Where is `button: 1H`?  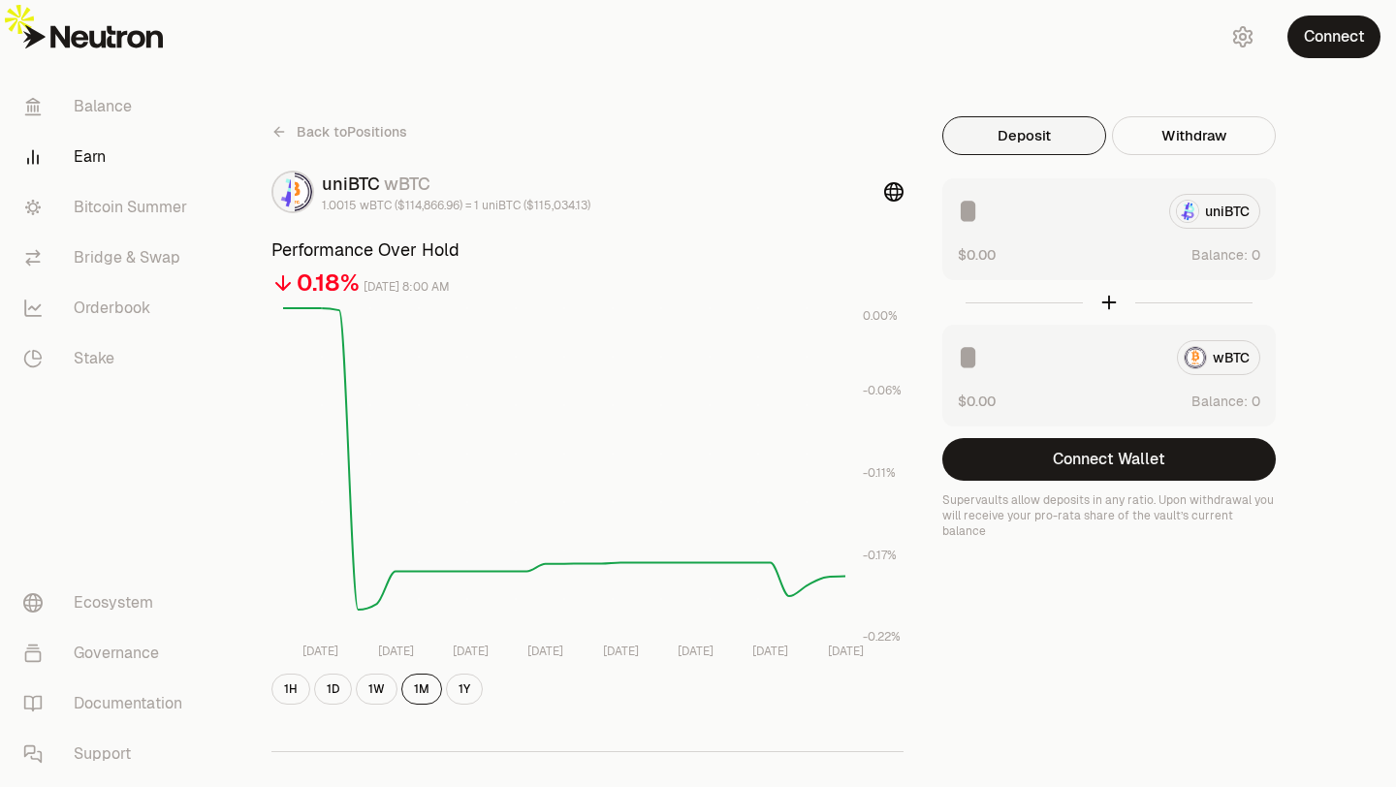
button: 1H is located at coordinates (291, 689).